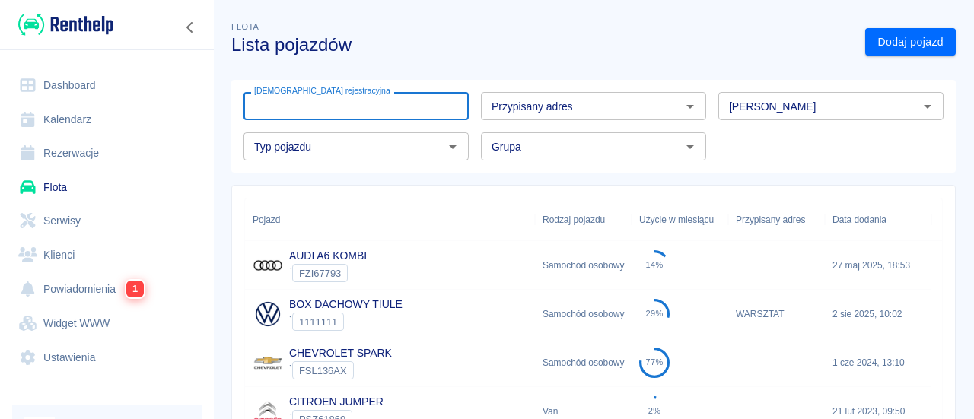 This screenshot has height=419, width=974. What do you see at coordinates (328, 256) in the screenshot?
I see `a: AUDI A6 KOMBI` at bounding box center [328, 256].